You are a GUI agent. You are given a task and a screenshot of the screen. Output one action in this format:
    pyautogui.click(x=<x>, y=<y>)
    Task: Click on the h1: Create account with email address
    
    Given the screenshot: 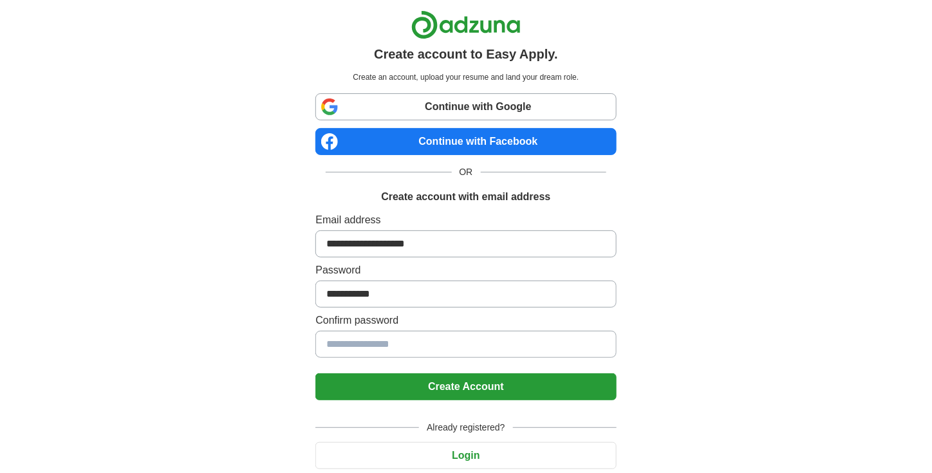 What is the action you would take?
    pyautogui.click(x=465, y=197)
    